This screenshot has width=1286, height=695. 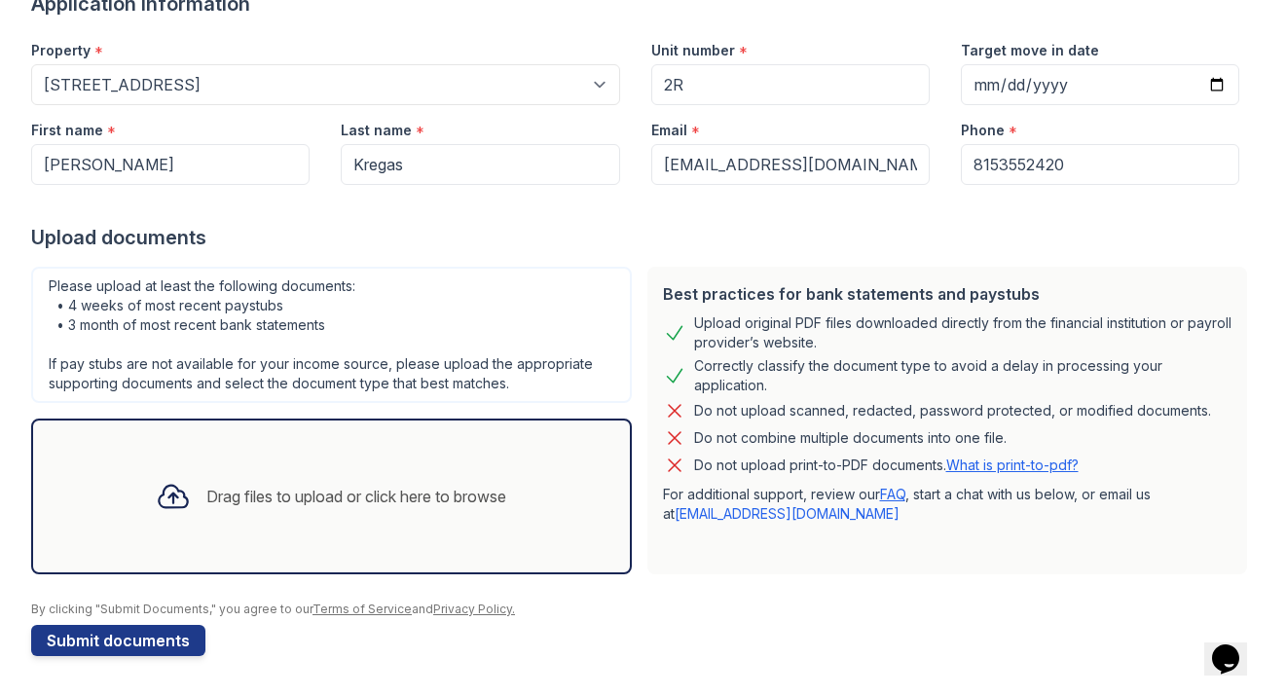 I want to click on a: What is print-to-pdf?, so click(x=1012, y=464).